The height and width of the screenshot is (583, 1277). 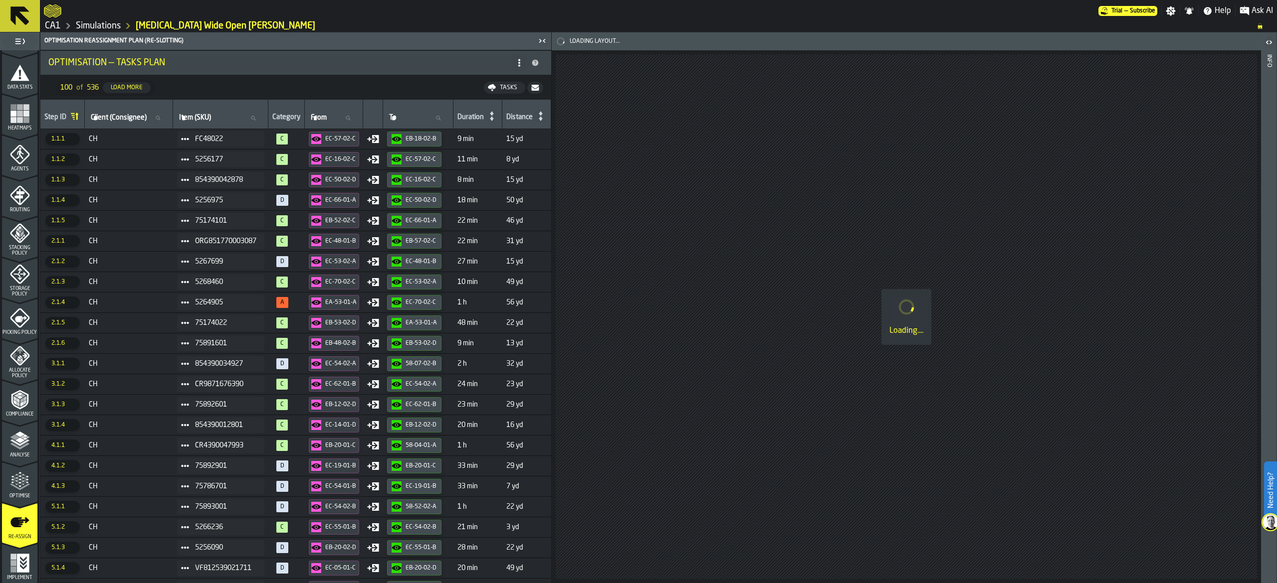 What do you see at coordinates (478, 323) in the screenshot?
I see `span: 48 min` at bounding box center [478, 323].